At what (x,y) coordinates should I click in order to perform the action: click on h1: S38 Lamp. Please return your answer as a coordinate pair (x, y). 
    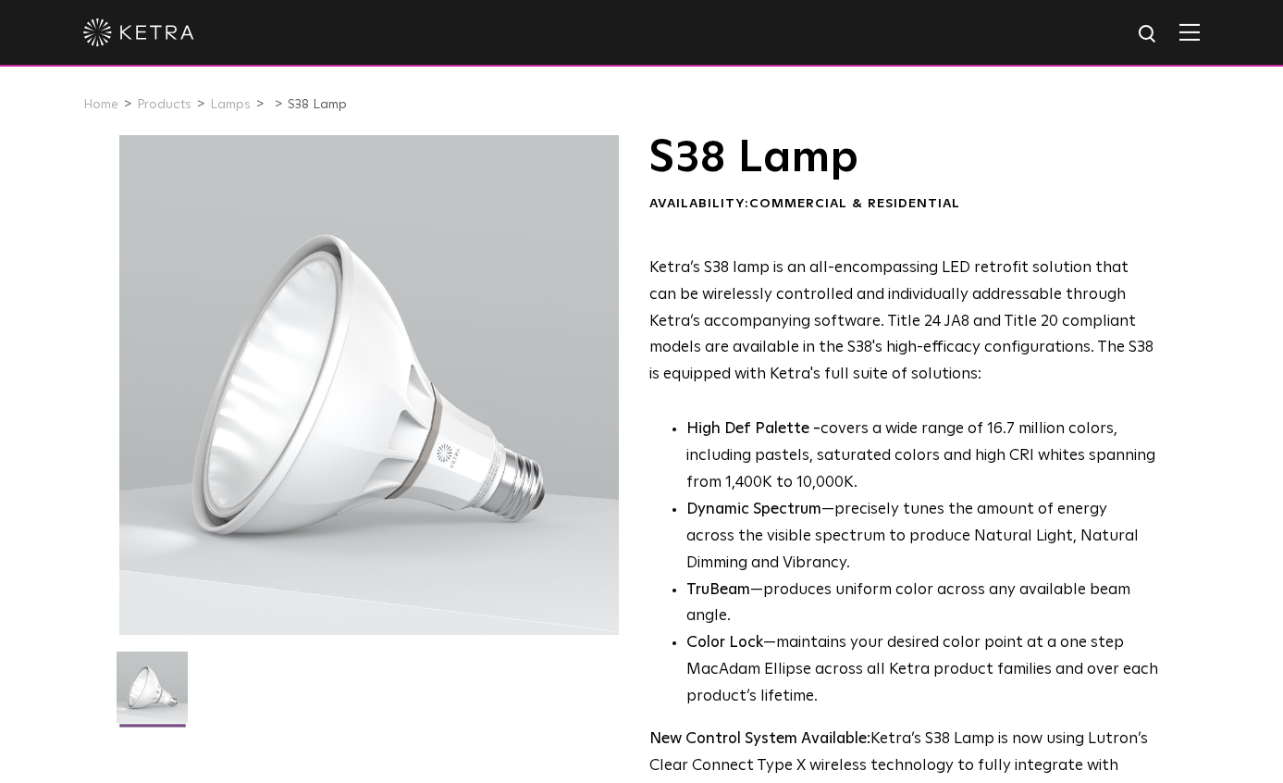
    Looking at the image, I should click on (904, 158).